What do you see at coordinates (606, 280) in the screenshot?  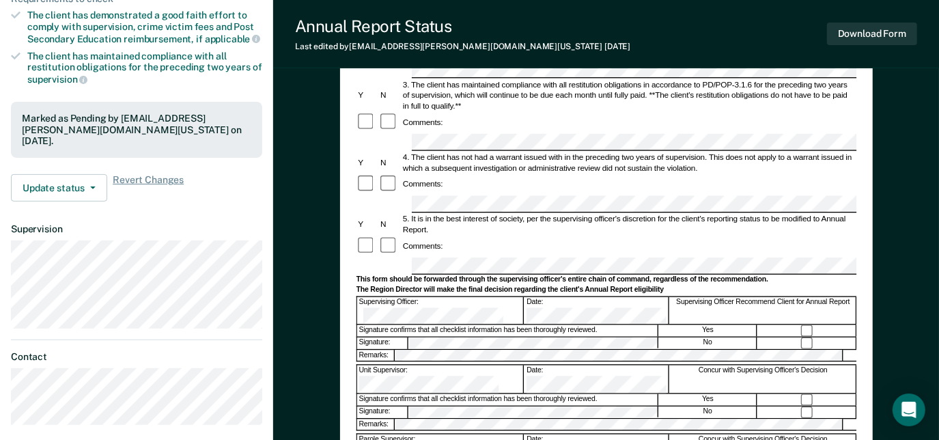 I see `div: This form should be forwarded through the supervising officer's entire chain of command, regardle...` at bounding box center [606, 280].